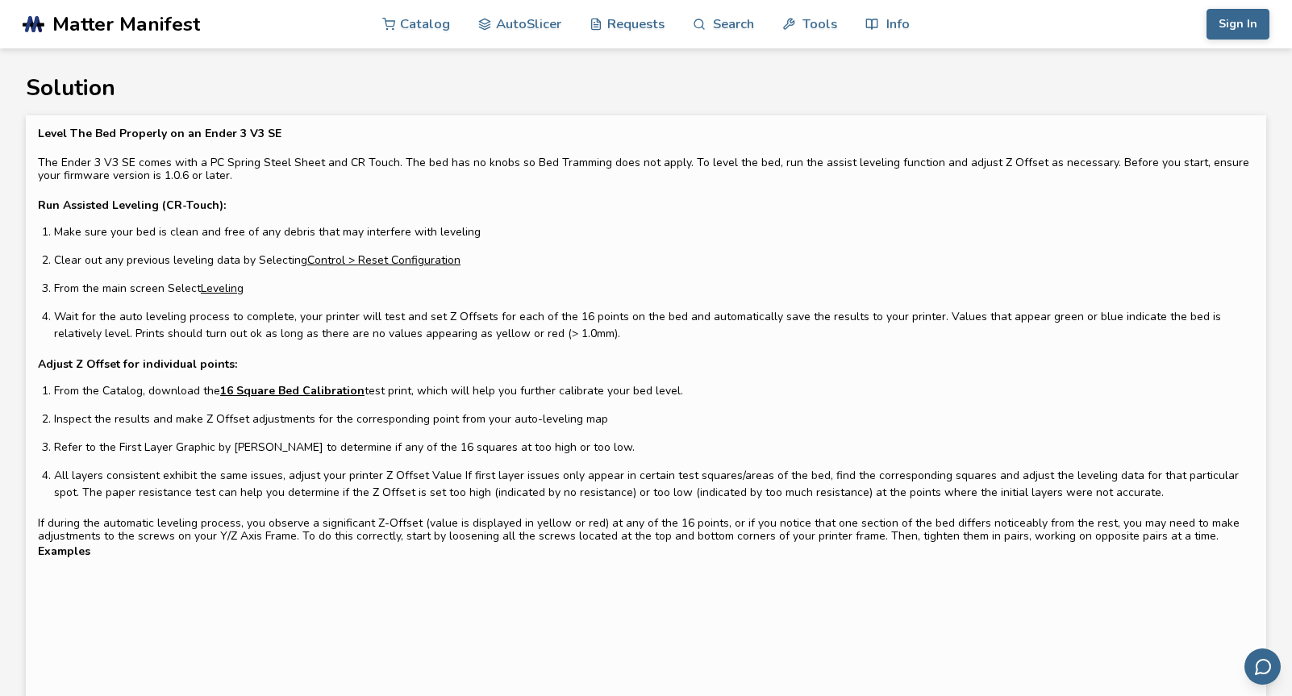  What do you see at coordinates (384, 260) in the screenshot?
I see `u: Control > Reset Configuration` at bounding box center [384, 260].